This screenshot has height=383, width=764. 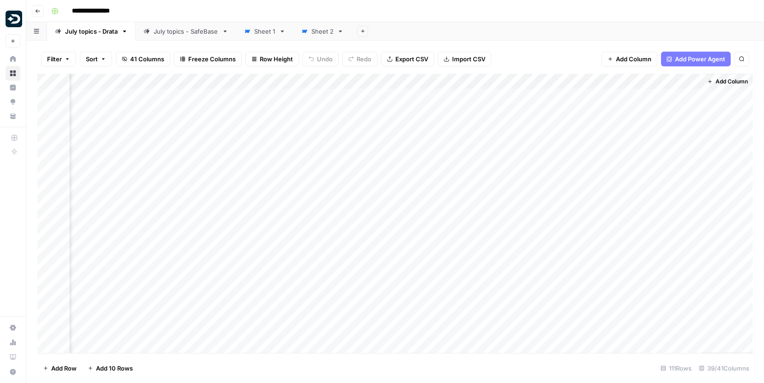 What do you see at coordinates (13, 102) in the screenshot?
I see `a: Opportunities` at bounding box center [13, 102].